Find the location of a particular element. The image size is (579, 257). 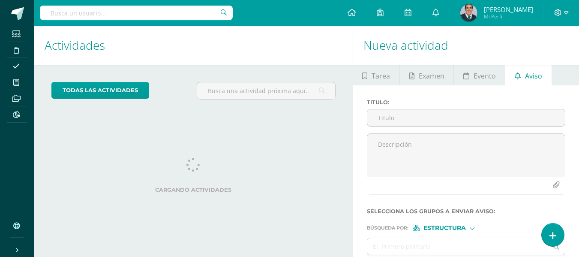

span: Examen is located at coordinates (432, 76).